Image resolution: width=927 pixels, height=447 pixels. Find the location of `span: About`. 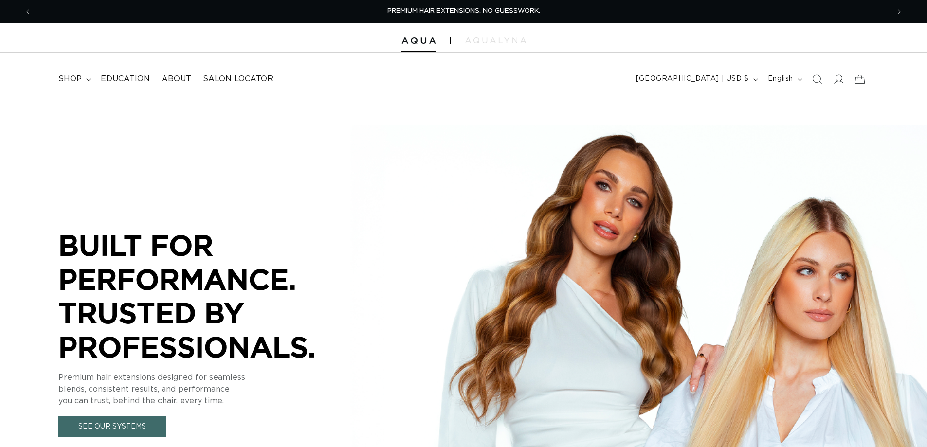

span: About is located at coordinates (176, 79).